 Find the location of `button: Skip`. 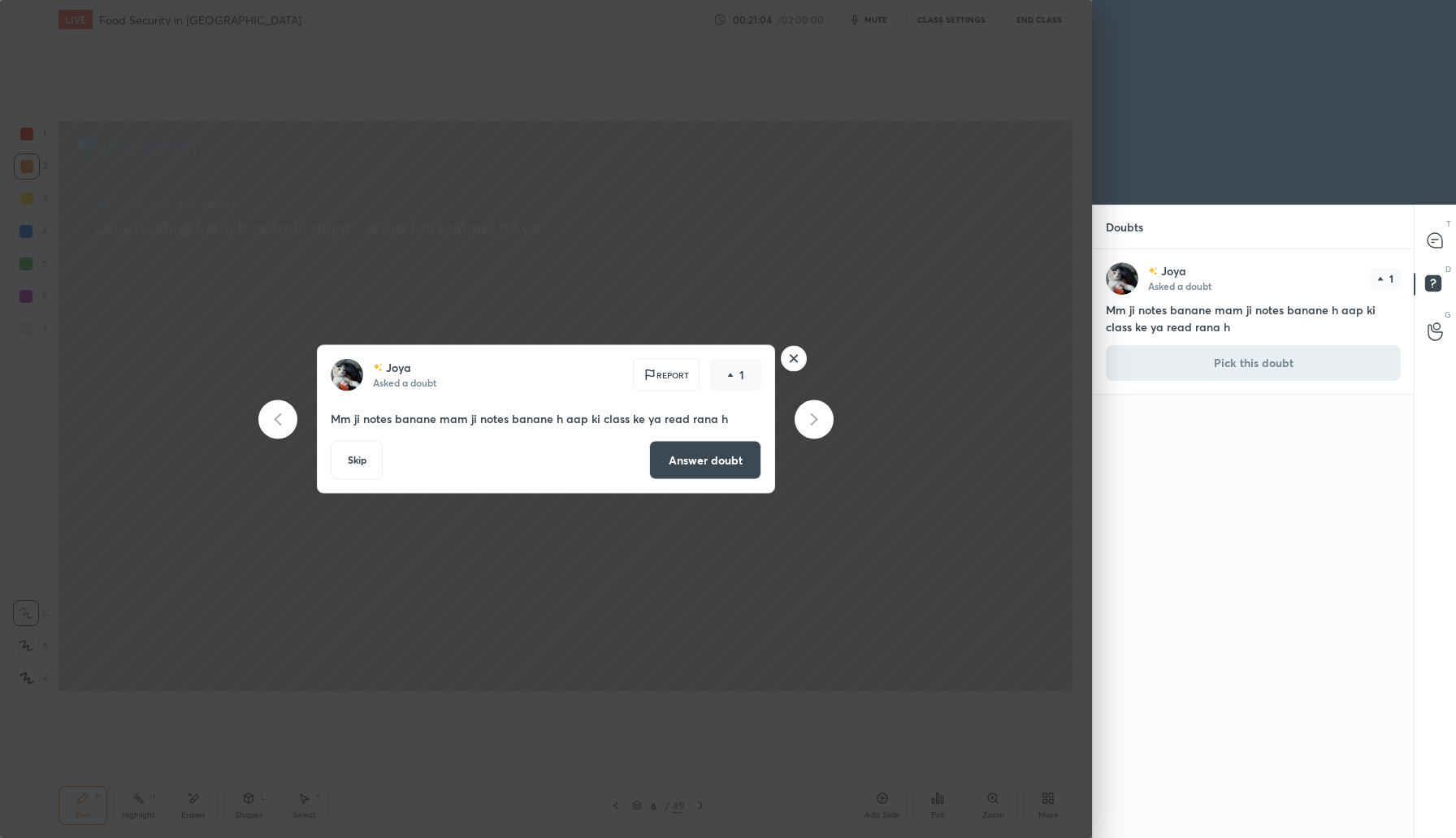

button: Skip is located at coordinates (357, 461).